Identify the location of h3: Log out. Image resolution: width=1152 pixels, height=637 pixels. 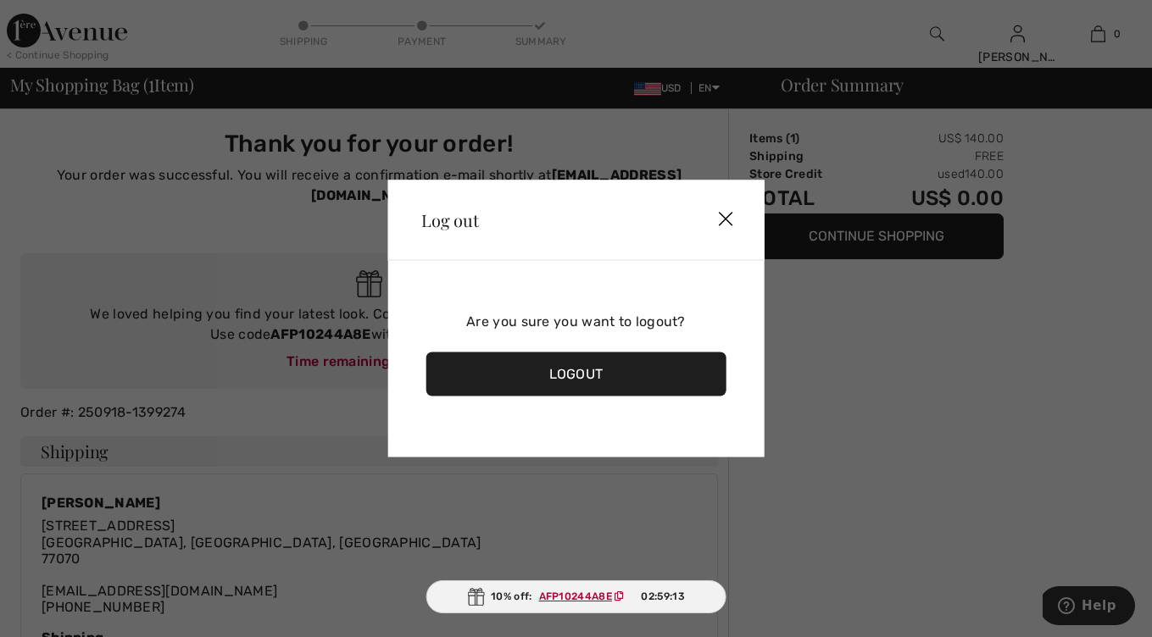
(544, 220).